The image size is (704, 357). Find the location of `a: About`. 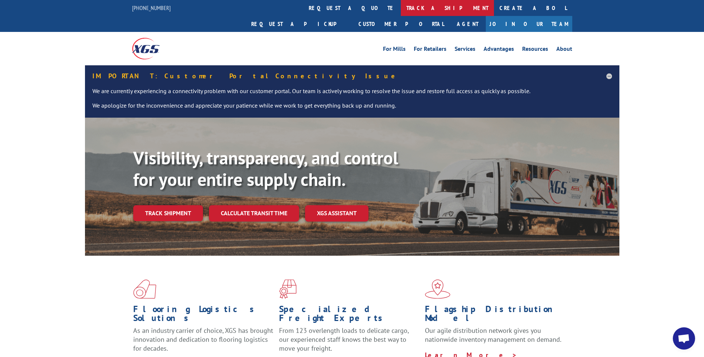

a: About is located at coordinates (564, 50).